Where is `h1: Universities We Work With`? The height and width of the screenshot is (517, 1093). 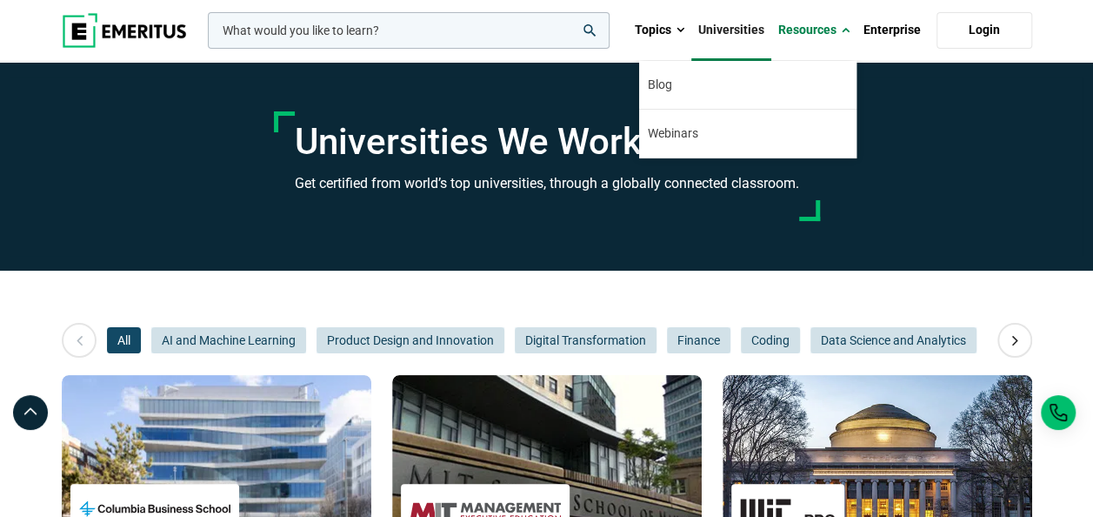
h1: Universities We Work With is located at coordinates (547, 142).